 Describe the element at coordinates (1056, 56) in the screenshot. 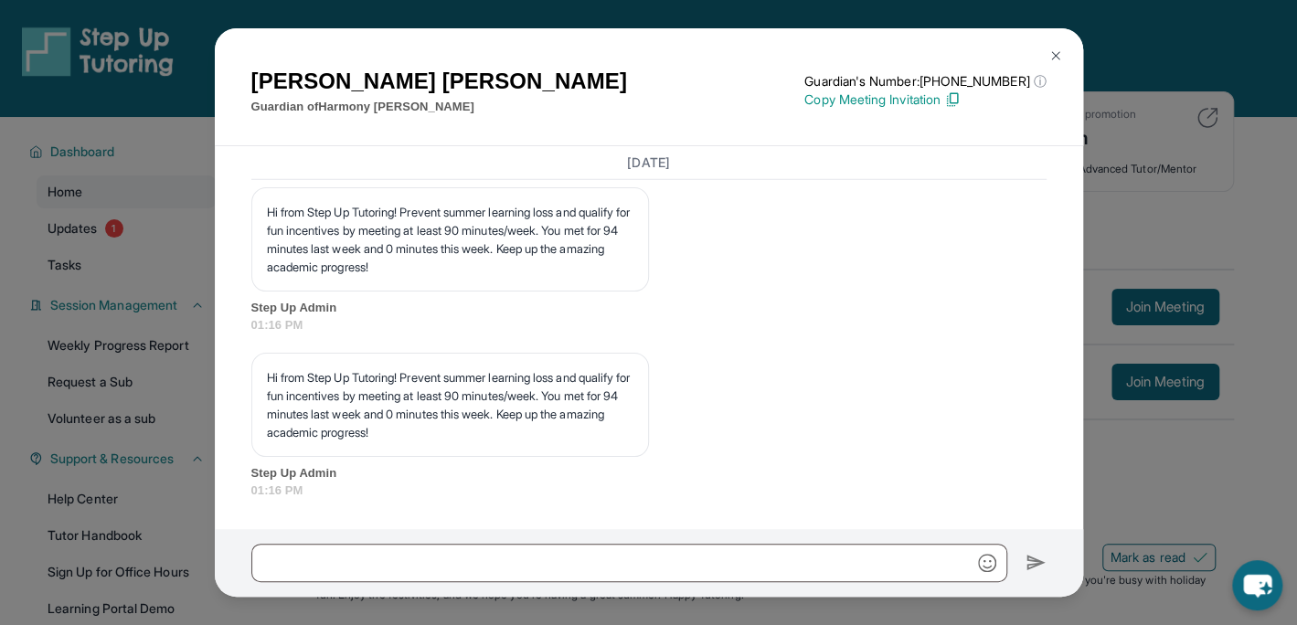

I see `img: Close Icon` at that location.